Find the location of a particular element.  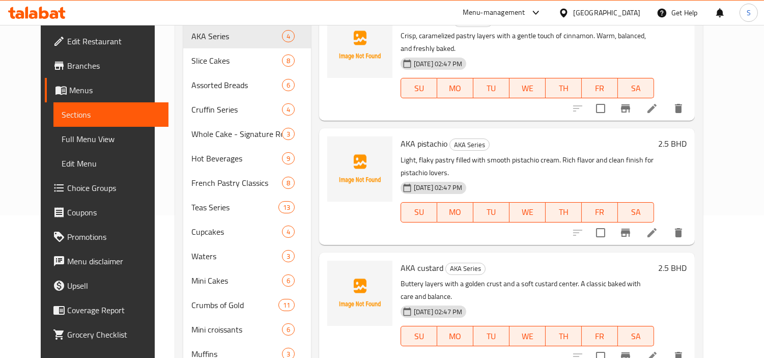

span: Coupons is located at coordinates (113, 212).